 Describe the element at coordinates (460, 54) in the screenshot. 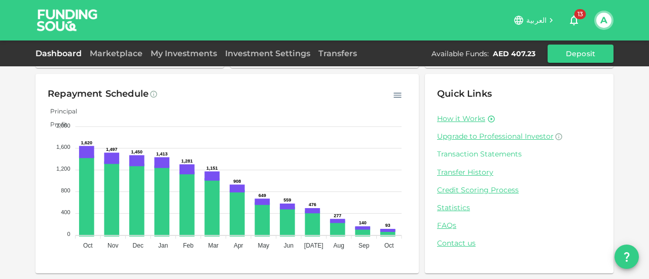

I see `div: Available Funds :` at that location.